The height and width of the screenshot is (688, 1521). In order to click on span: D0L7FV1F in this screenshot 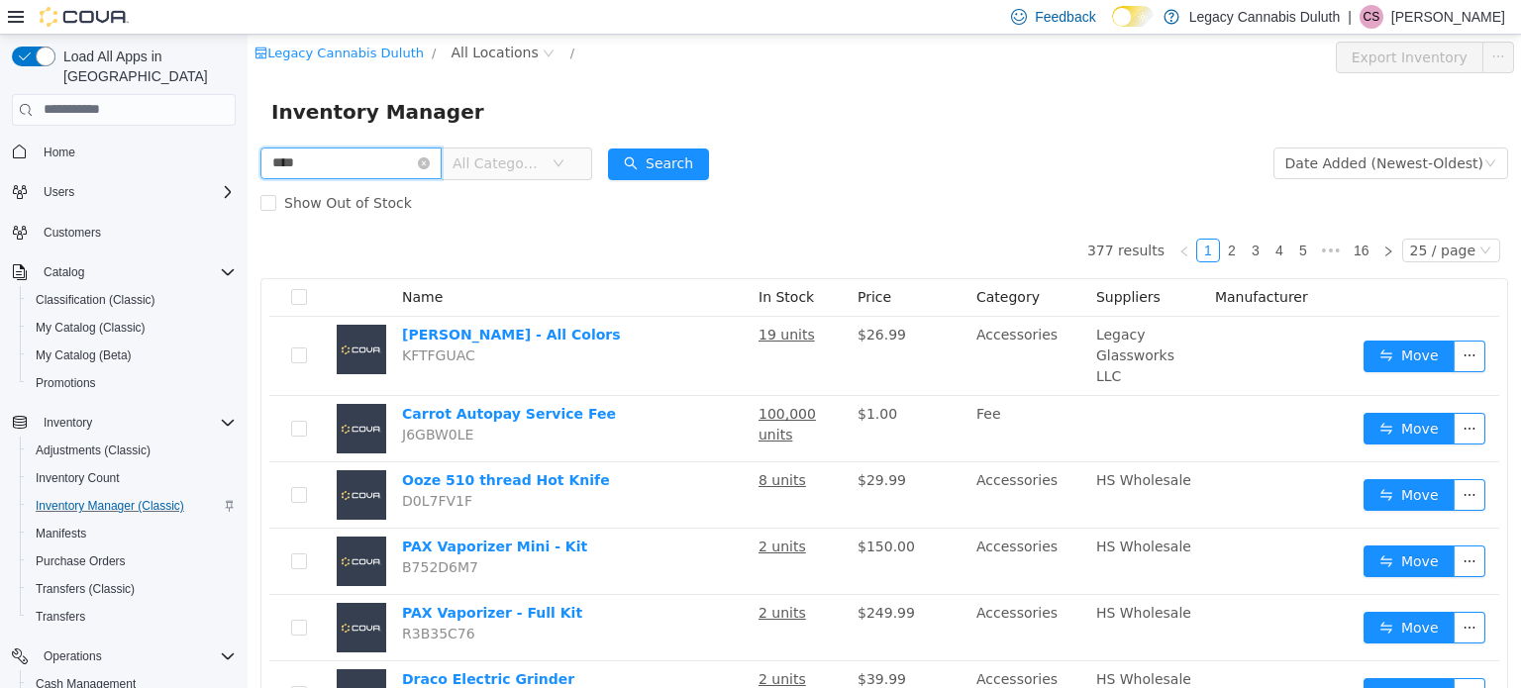, I will do `click(189, 466)`.